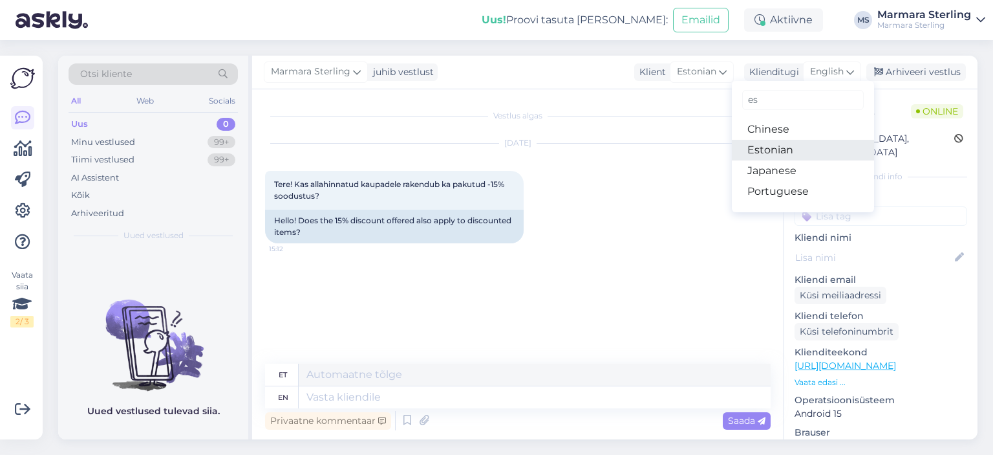  I want to click on div: Vaata siia, so click(22, 298).